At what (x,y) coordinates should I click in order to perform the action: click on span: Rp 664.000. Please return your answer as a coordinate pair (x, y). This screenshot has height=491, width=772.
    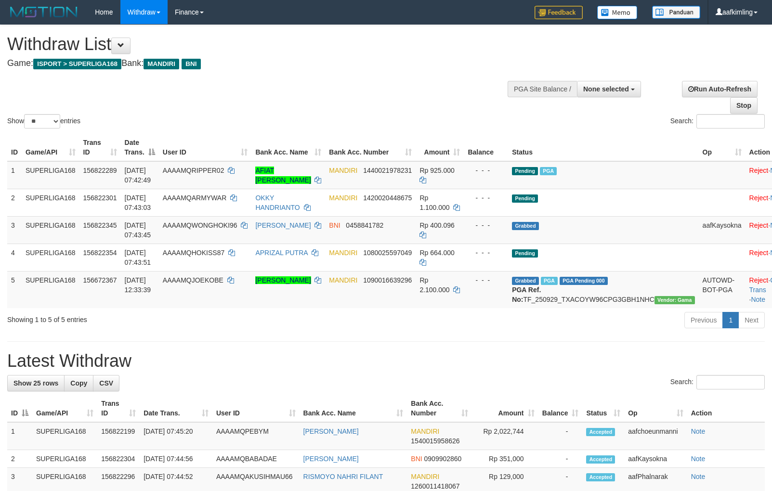
    Looking at the image, I should click on (437, 253).